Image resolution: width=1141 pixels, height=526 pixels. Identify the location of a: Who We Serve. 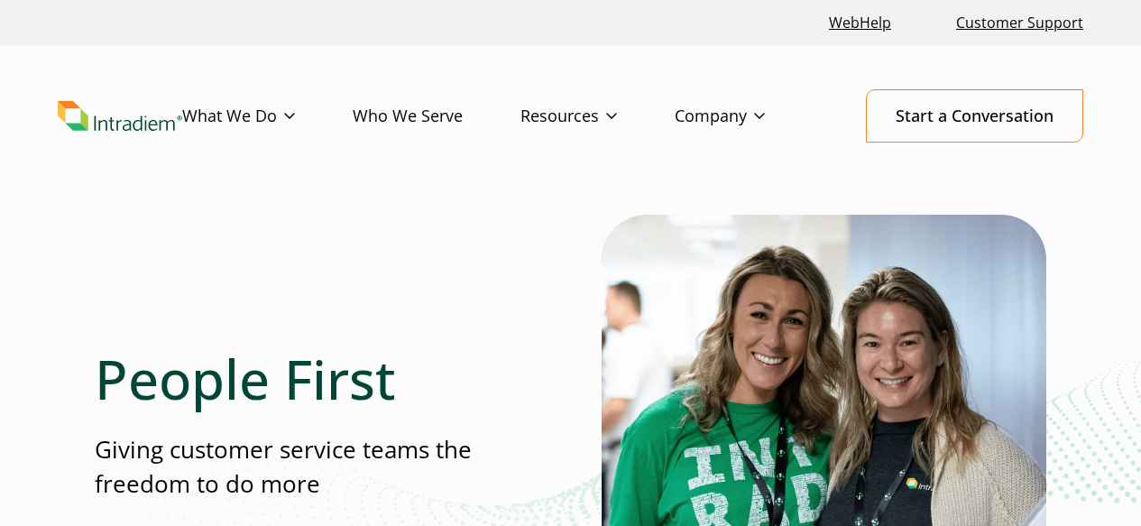
(436, 116).